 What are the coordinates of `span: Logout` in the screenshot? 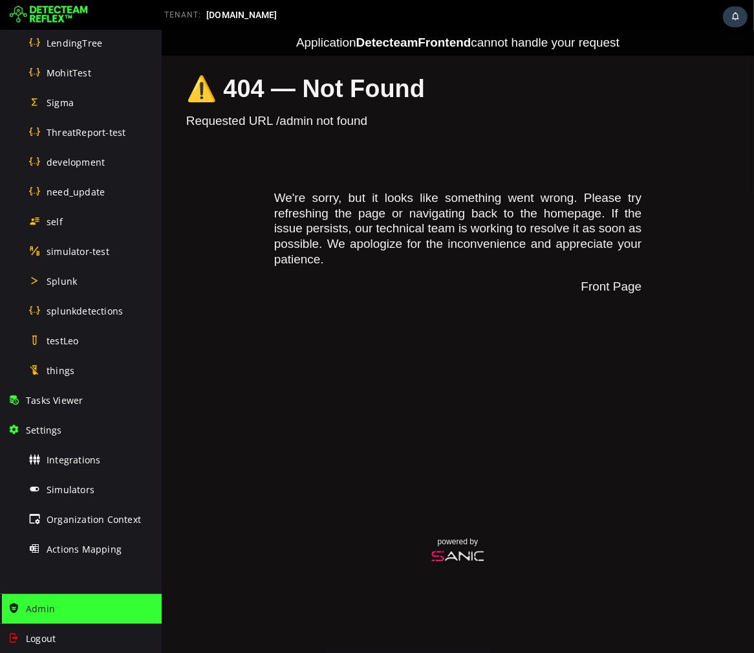 It's located at (41, 638).